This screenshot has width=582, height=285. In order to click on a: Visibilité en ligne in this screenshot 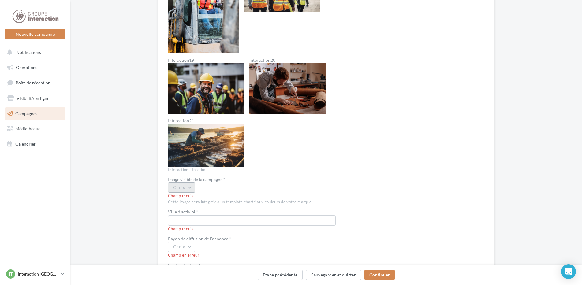, I will do `click(35, 99)`.